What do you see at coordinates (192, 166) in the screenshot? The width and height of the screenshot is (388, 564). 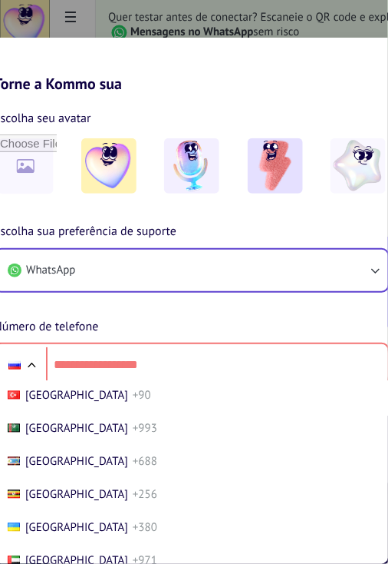 I see `img: -2.jpeg` at bounding box center [192, 166].